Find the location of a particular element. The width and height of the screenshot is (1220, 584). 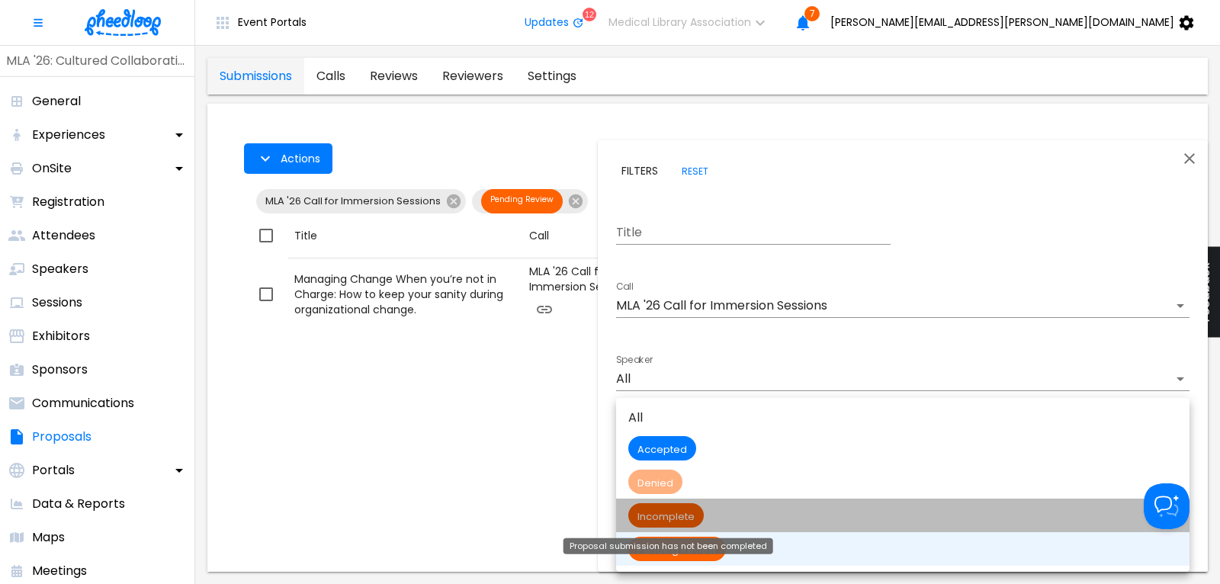

span: Denied is located at coordinates (655, 483).